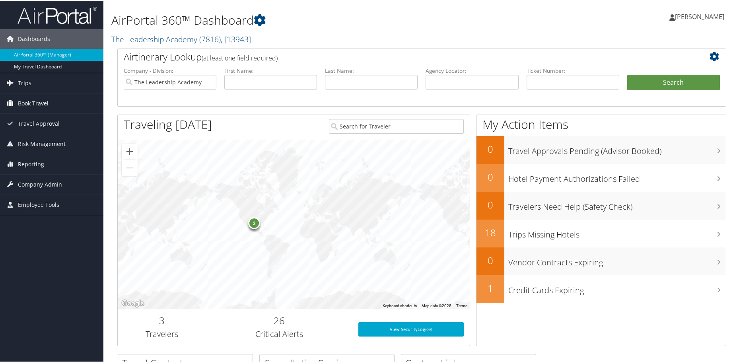 This screenshot has width=737, height=362. I want to click on span: Map data ©2025, so click(436, 305).